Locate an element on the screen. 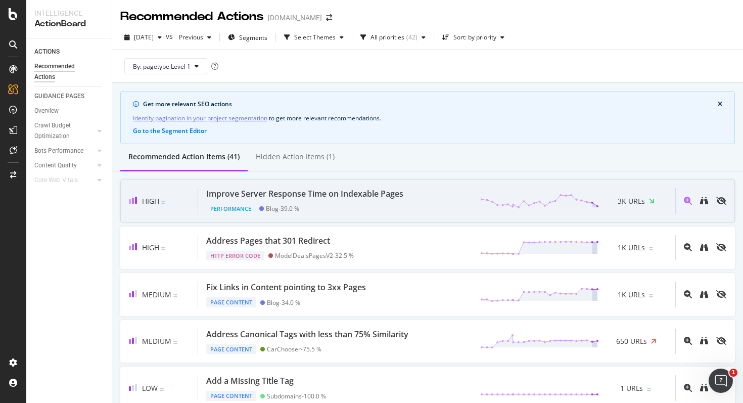  span: vs is located at coordinates (170, 36).